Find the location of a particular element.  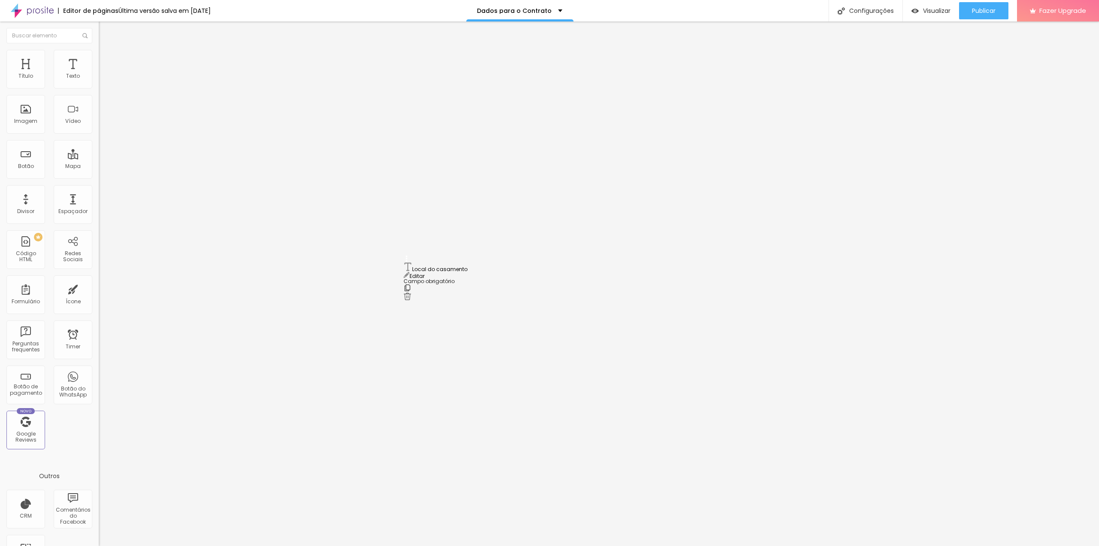

div: Redes Sociais is located at coordinates (73, 256).